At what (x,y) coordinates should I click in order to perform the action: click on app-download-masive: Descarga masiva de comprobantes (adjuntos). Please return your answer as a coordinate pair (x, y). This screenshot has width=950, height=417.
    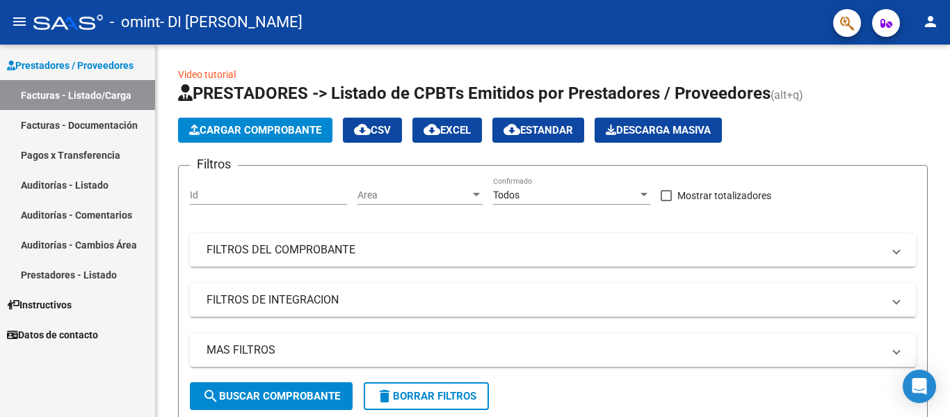
    Looking at the image, I should click on (658, 130).